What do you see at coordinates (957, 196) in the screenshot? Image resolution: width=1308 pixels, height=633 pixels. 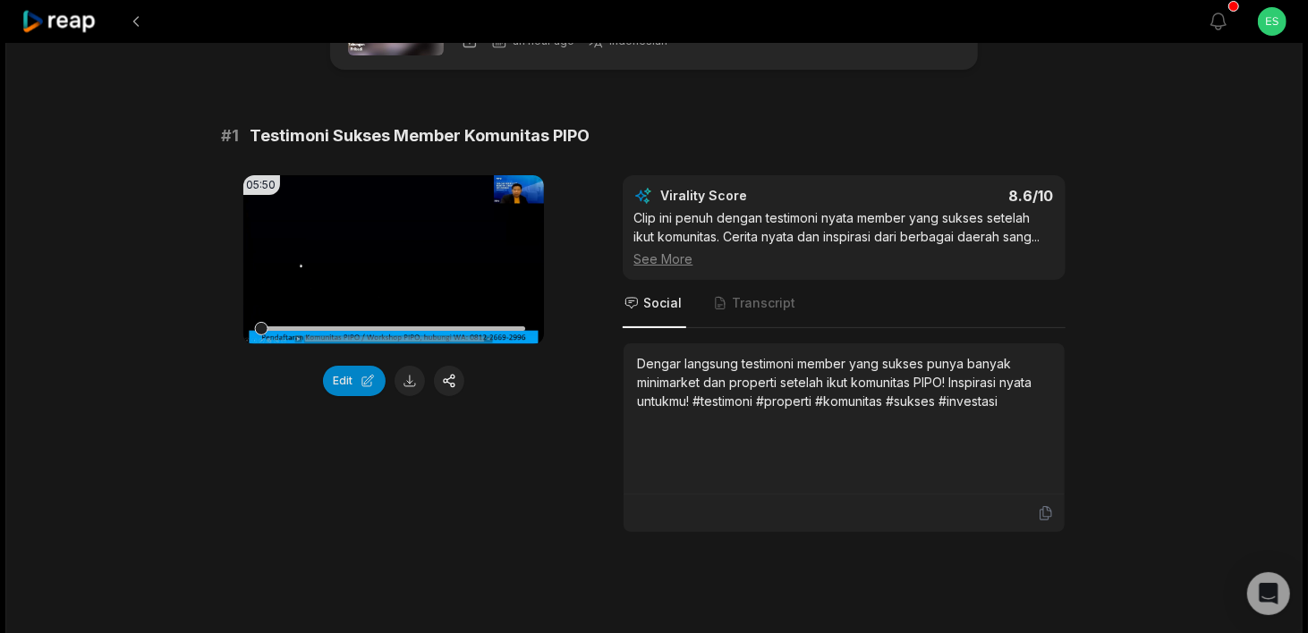 I see `div: 8.6 /10` at bounding box center [957, 196].